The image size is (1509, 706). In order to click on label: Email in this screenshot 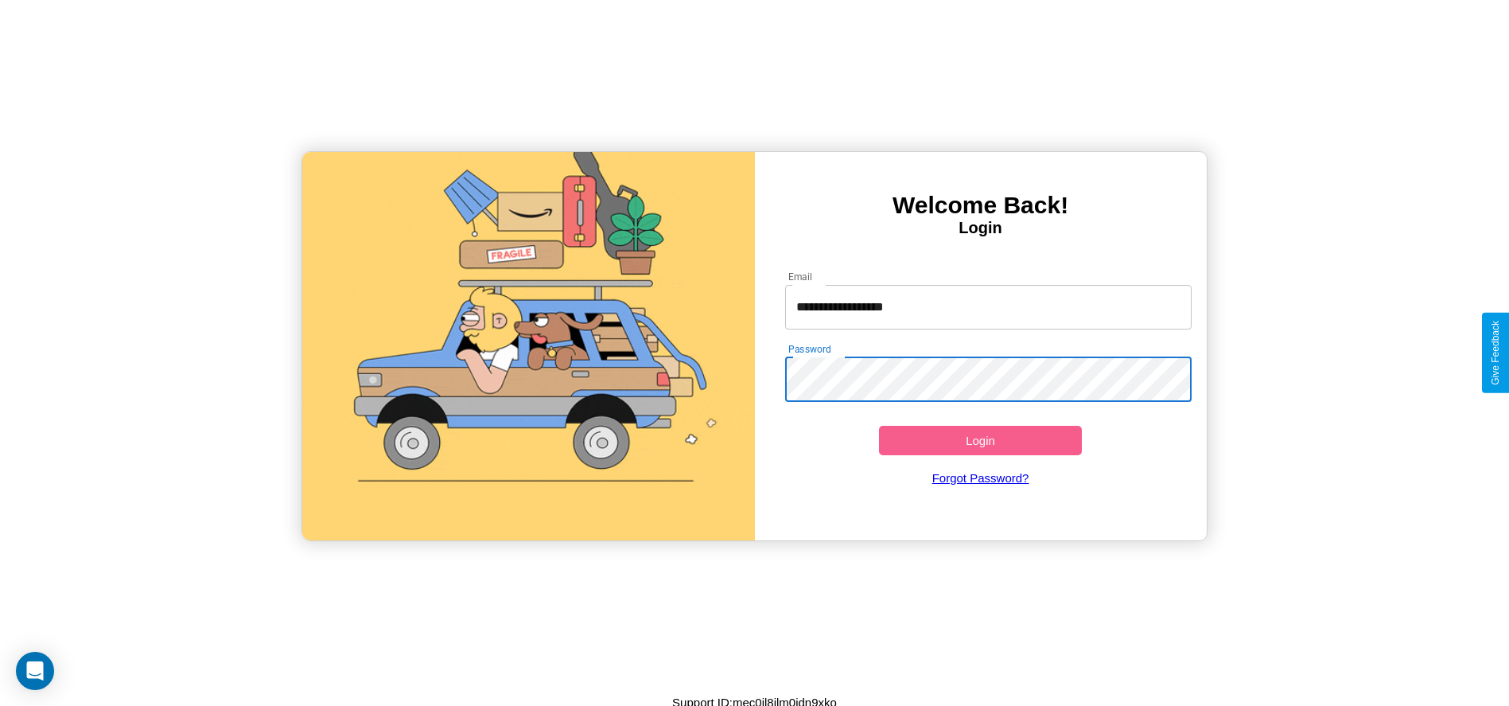, I will do `click(800, 276)`.